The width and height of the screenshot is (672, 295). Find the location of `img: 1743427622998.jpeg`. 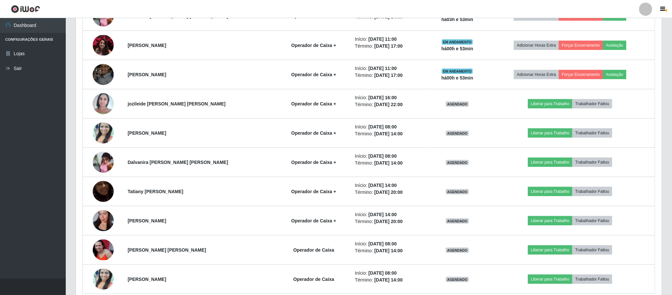

img: 1743427622998.jpeg is located at coordinates (103, 221).